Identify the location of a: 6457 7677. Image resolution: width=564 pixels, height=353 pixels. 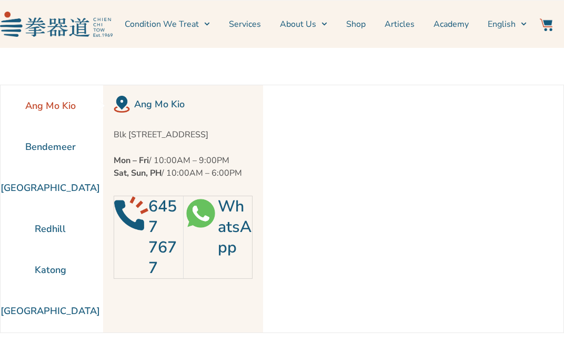
(162, 237).